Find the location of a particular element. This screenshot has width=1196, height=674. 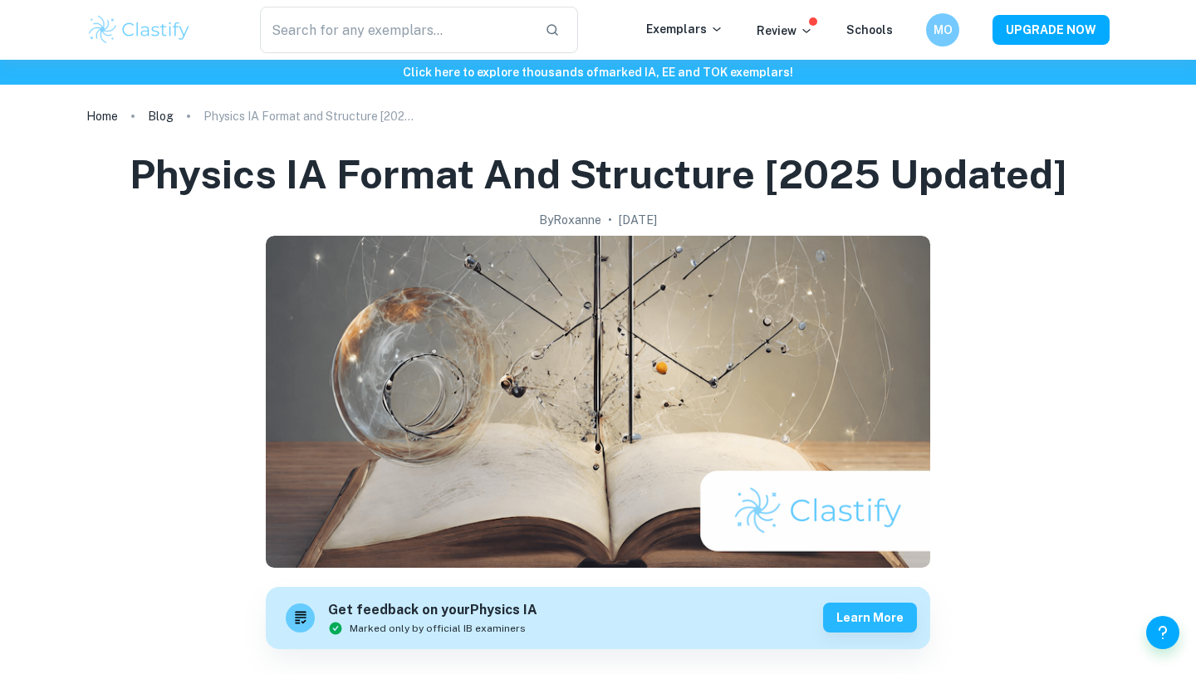

button: Learn more is located at coordinates (870, 618).